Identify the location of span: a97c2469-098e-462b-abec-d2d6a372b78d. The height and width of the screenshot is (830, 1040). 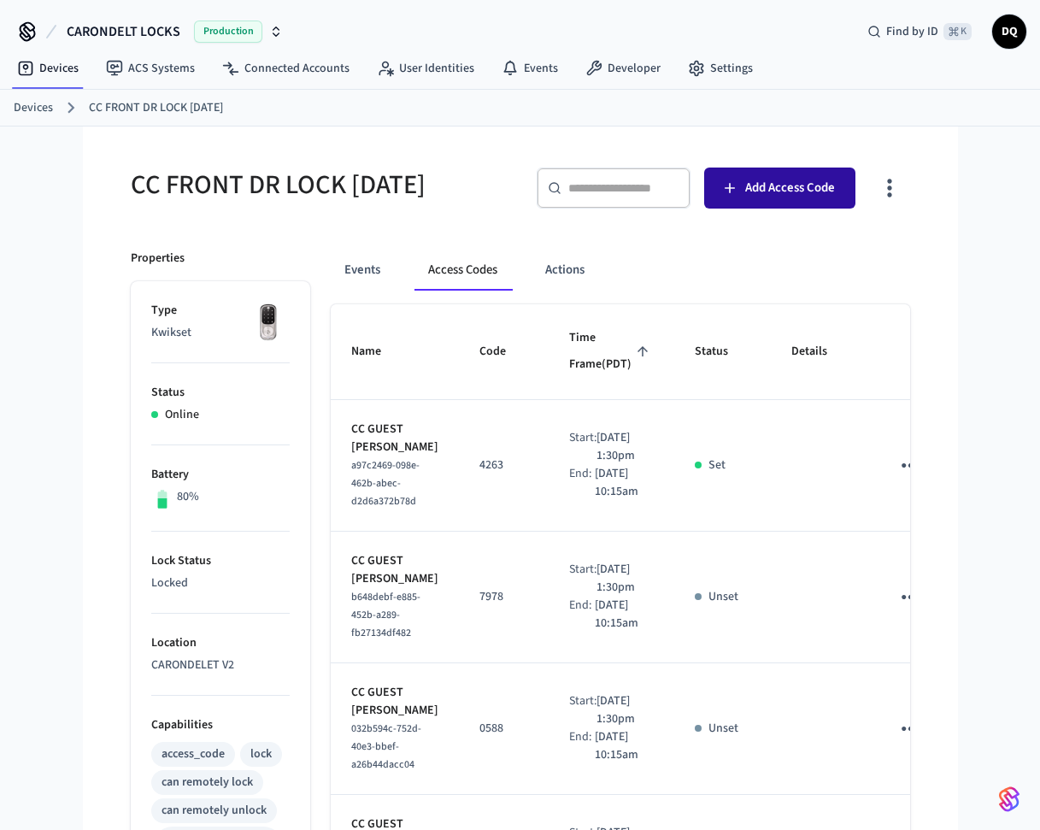
(386, 483).